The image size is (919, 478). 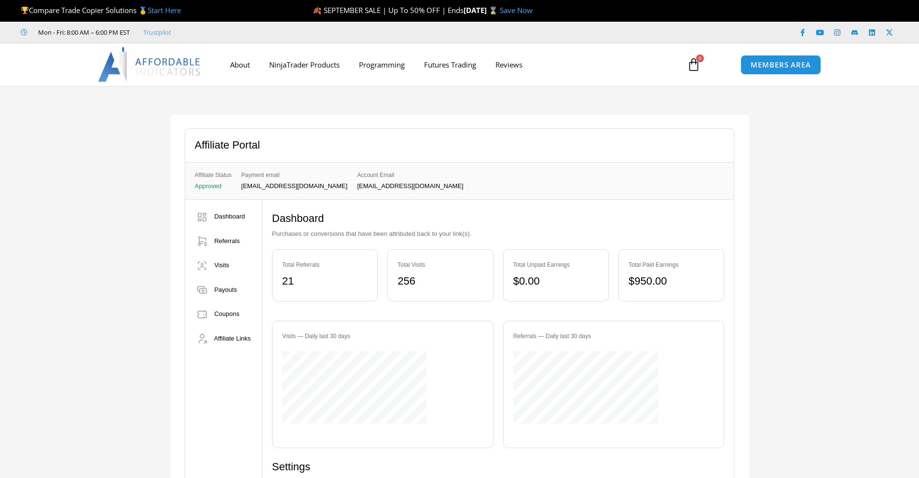 What do you see at coordinates (450, 65) in the screenshot?
I see `a: Futures Trading` at bounding box center [450, 65].